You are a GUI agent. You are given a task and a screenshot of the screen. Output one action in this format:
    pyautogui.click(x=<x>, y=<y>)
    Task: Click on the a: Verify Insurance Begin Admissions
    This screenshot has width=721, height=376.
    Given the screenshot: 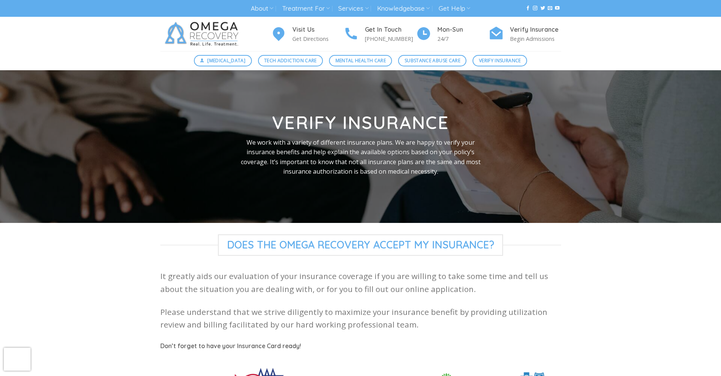 What is the action you would take?
    pyautogui.click(x=524, y=34)
    